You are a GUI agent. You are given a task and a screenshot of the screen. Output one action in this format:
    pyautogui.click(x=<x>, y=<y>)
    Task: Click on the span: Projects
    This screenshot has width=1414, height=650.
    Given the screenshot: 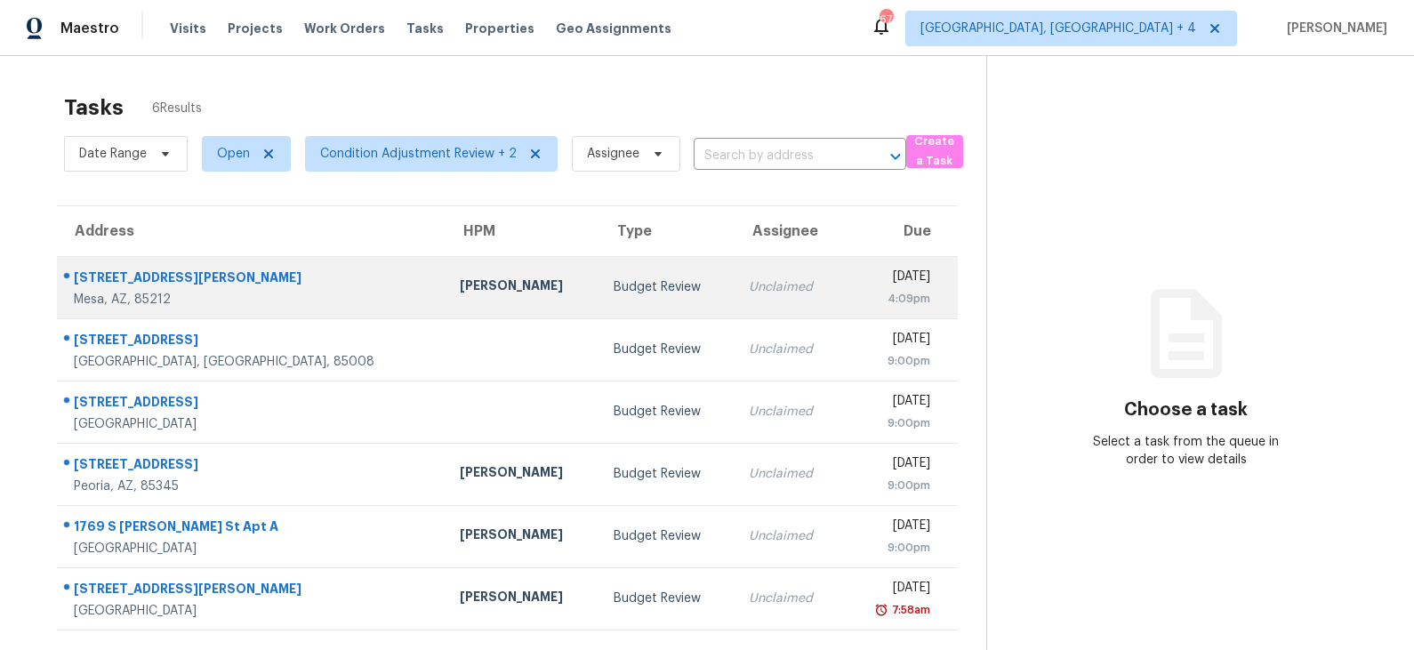 What is the action you would take?
    pyautogui.click(x=255, y=28)
    